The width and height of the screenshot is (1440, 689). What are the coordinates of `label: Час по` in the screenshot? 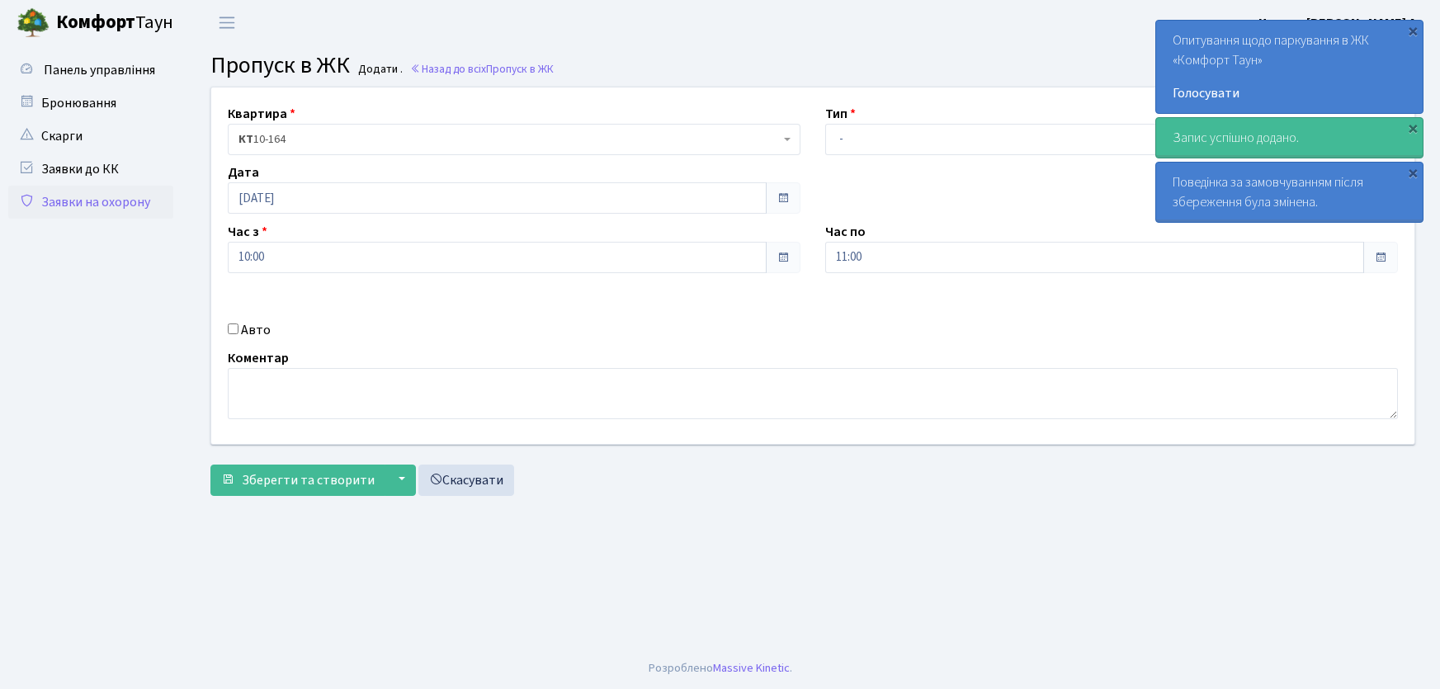 It's located at (845, 232).